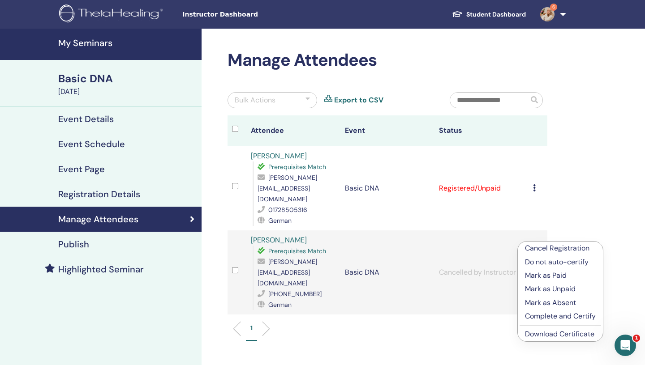 This screenshot has width=645, height=365. I want to click on h4: Event Details, so click(86, 119).